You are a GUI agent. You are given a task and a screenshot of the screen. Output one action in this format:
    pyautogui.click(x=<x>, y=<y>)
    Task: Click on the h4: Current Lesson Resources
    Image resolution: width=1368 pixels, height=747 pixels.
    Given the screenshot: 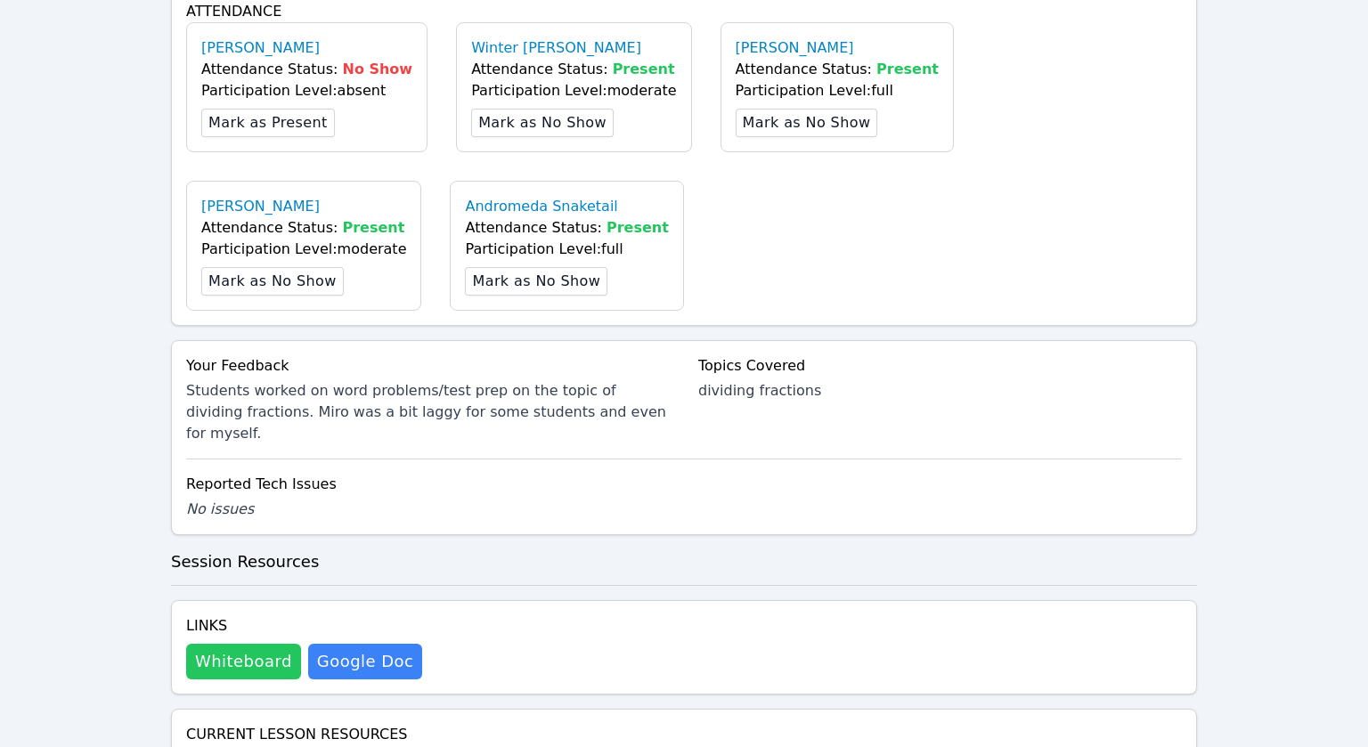 What is the action you would take?
    pyautogui.click(x=684, y=735)
    